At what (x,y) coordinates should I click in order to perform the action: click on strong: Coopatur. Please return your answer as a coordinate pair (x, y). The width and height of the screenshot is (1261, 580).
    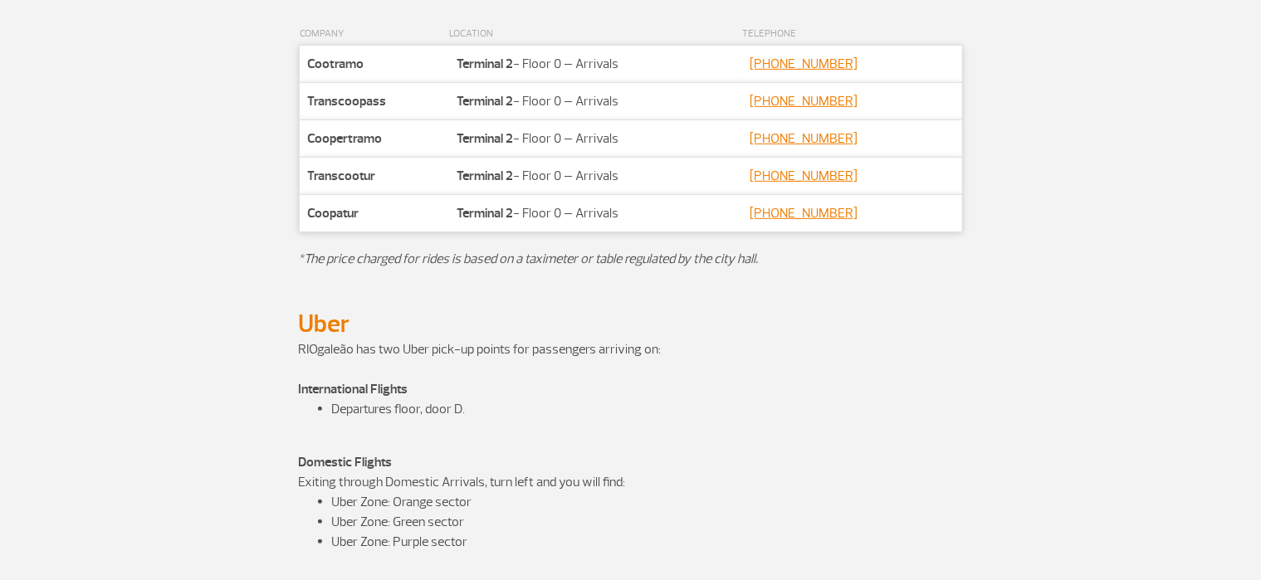
    Looking at the image, I should click on (334, 213).